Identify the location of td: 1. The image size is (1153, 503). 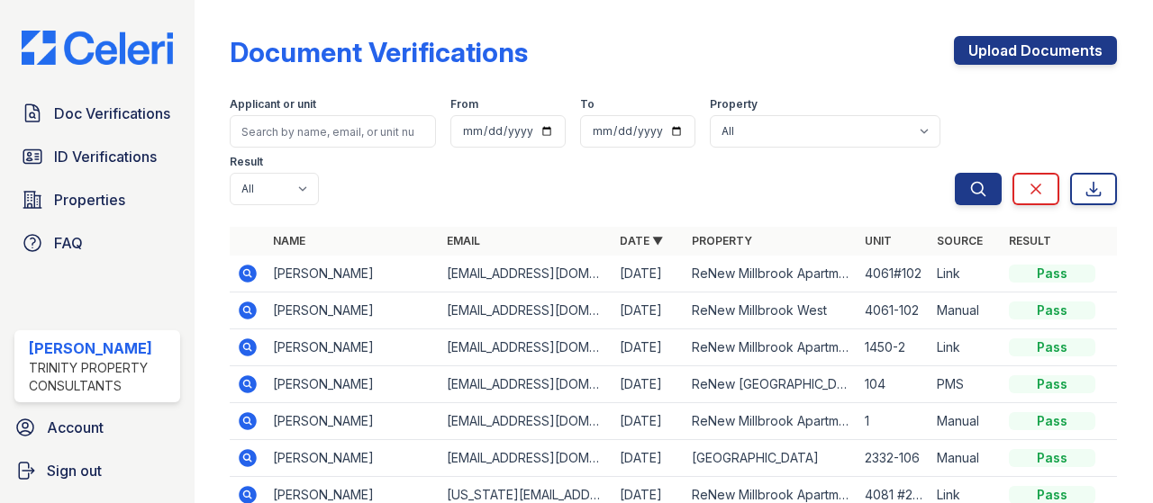
(893, 421).